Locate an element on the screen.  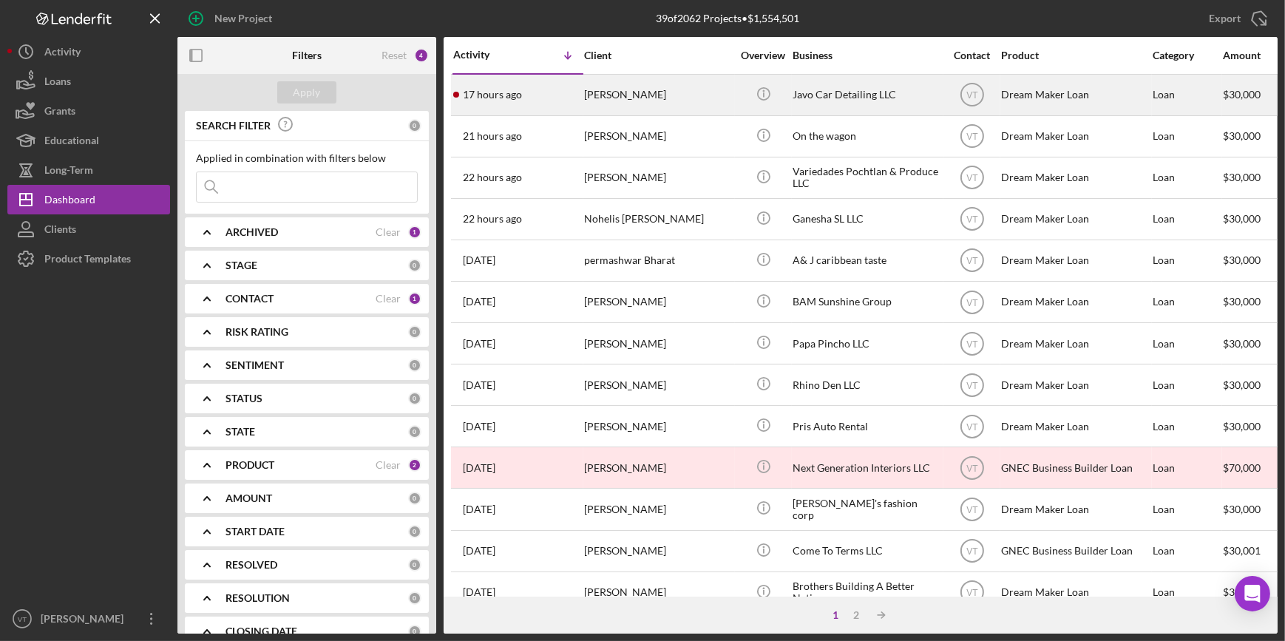
div: Applied in combination with filters below is located at coordinates (307, 158).